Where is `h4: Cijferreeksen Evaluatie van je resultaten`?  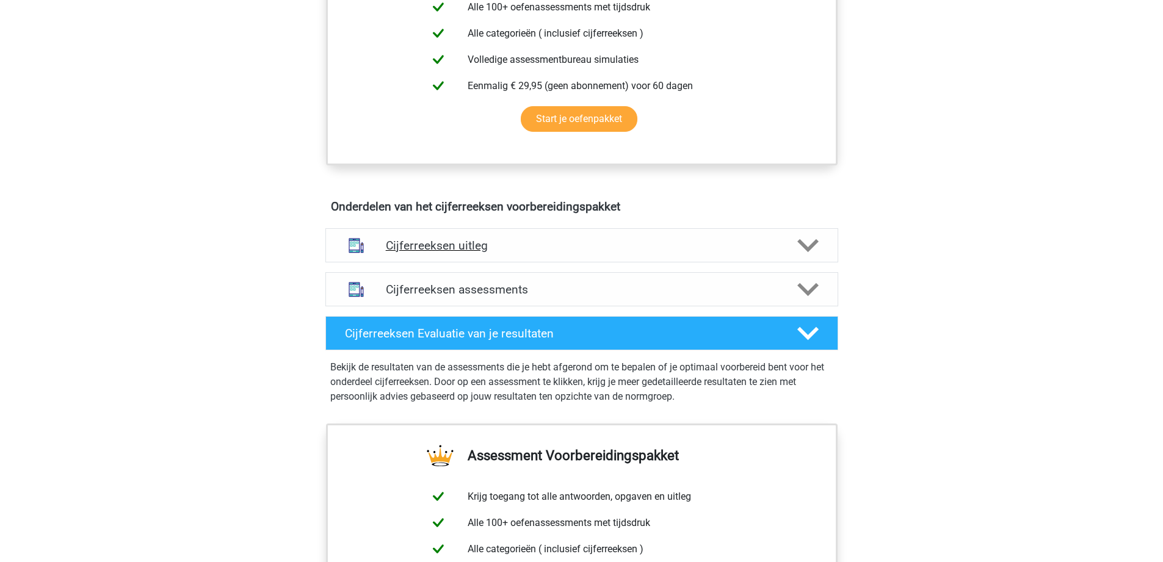 h4: Cijferreeksen Evaluatie van je resultaten is located at coordinates (561, 333).